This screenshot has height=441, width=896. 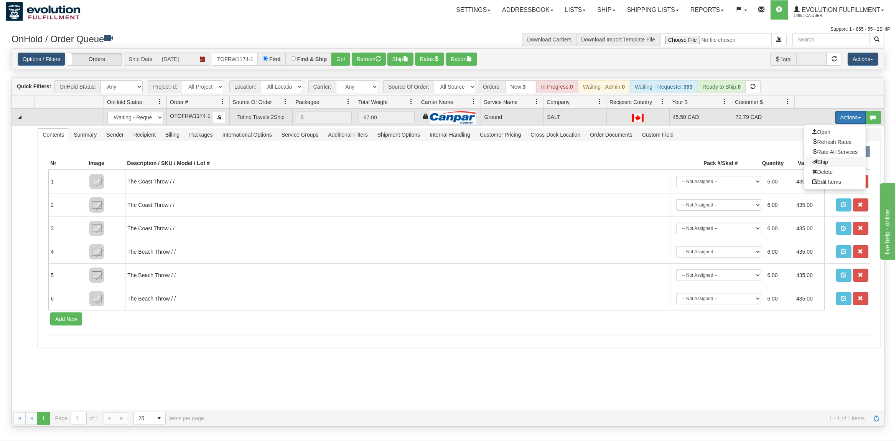 What do you see at coordinates (763, 117) in the screenshot?
I see `td: 72.79 CAD` at bounding box center [763, 117].